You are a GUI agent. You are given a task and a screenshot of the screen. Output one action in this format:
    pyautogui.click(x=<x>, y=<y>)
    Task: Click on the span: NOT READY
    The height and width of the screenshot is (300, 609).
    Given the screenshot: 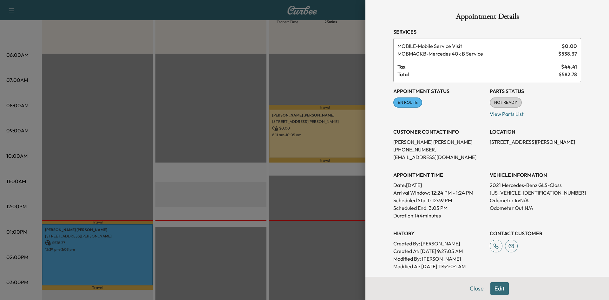 What is the action you would take?
    pyautogui.click(x=505, y=102)
    